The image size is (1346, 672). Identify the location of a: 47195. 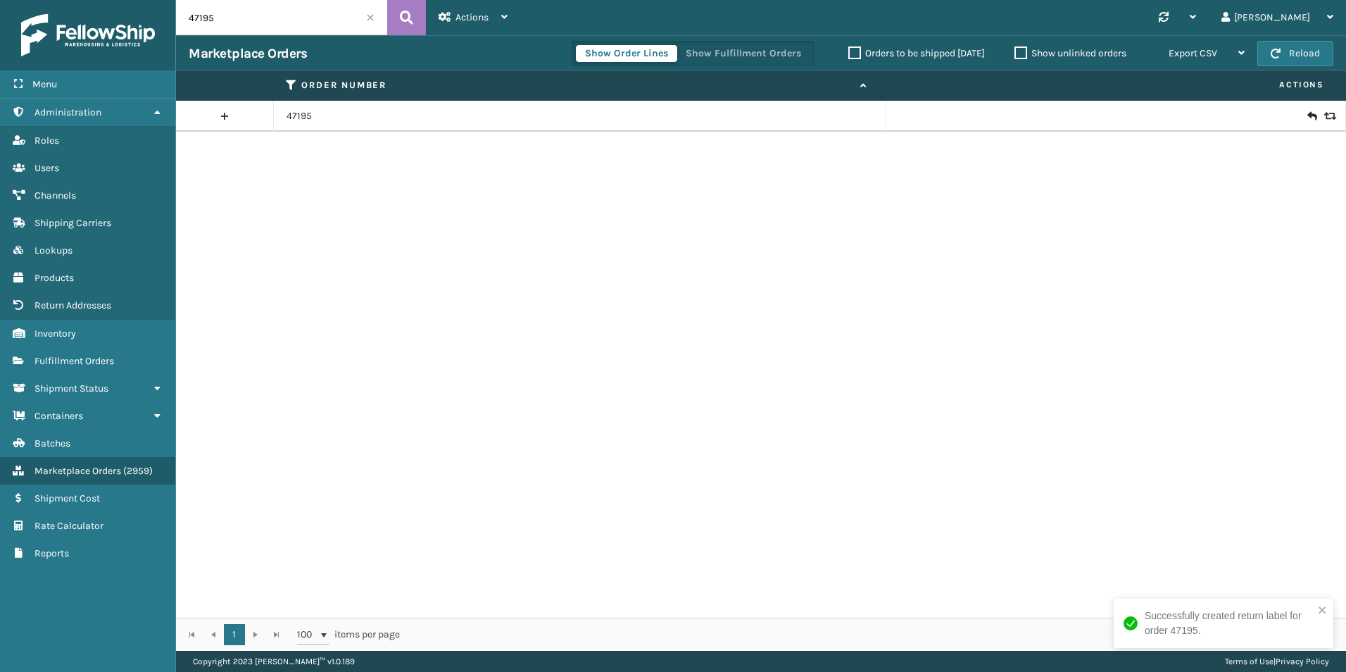
(299, 116).